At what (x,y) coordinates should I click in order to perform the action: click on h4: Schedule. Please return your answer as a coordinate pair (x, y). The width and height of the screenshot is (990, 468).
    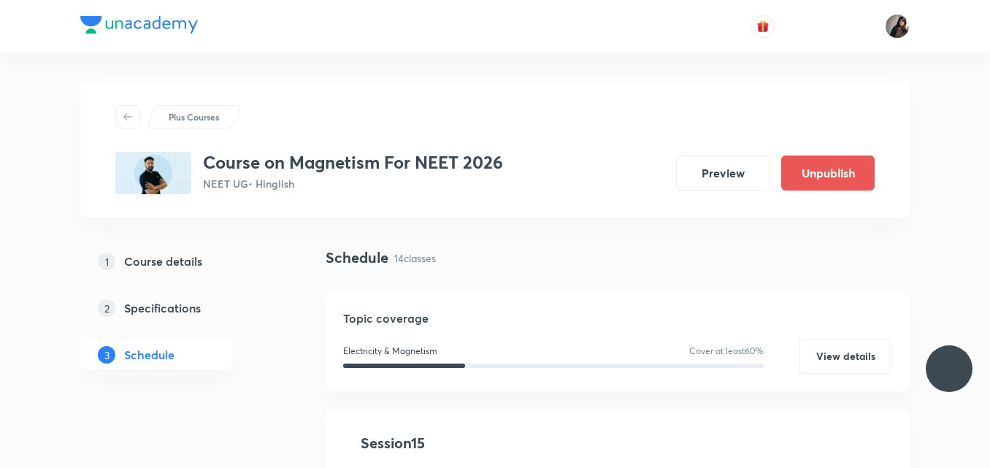
    Looking at the image, I should click on (357, 258).